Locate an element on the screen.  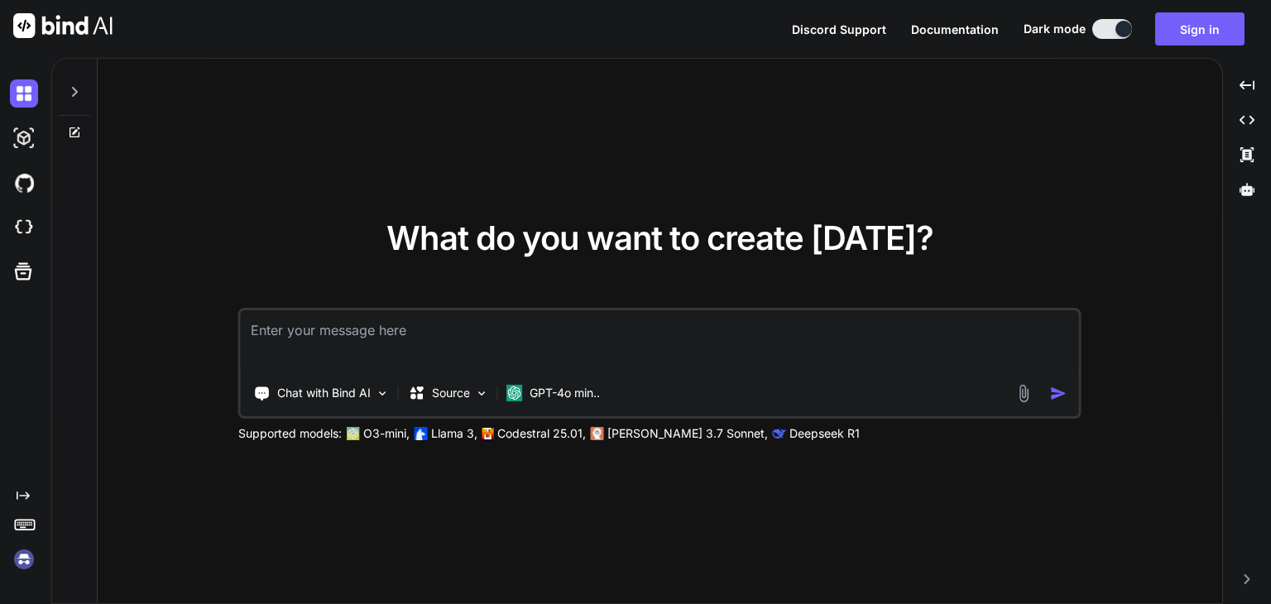
p: Llama 3, is located at coordinates (454, 434).